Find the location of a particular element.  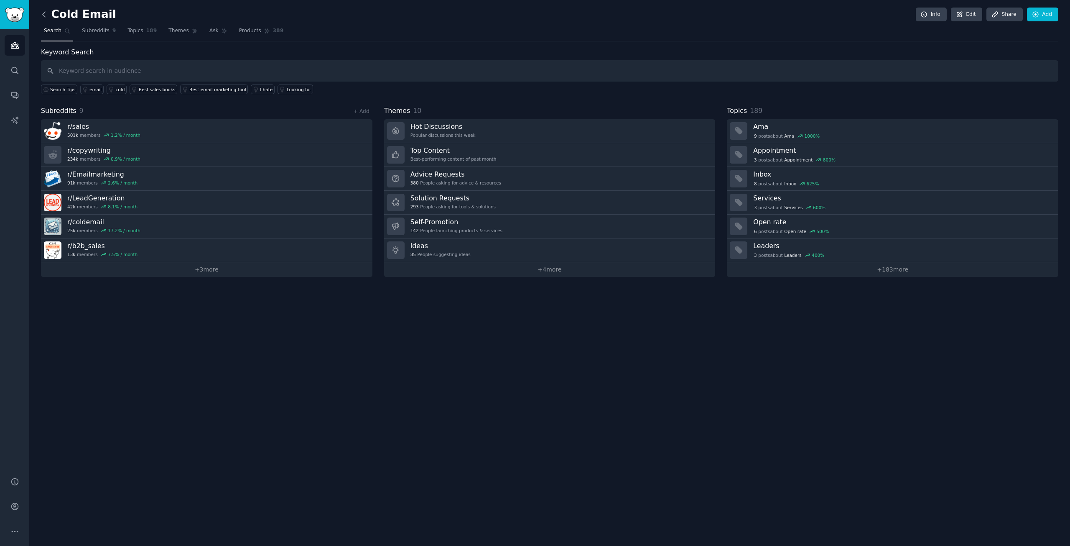

h3: r/ b2b_sales is located at coordinates (102, 245).